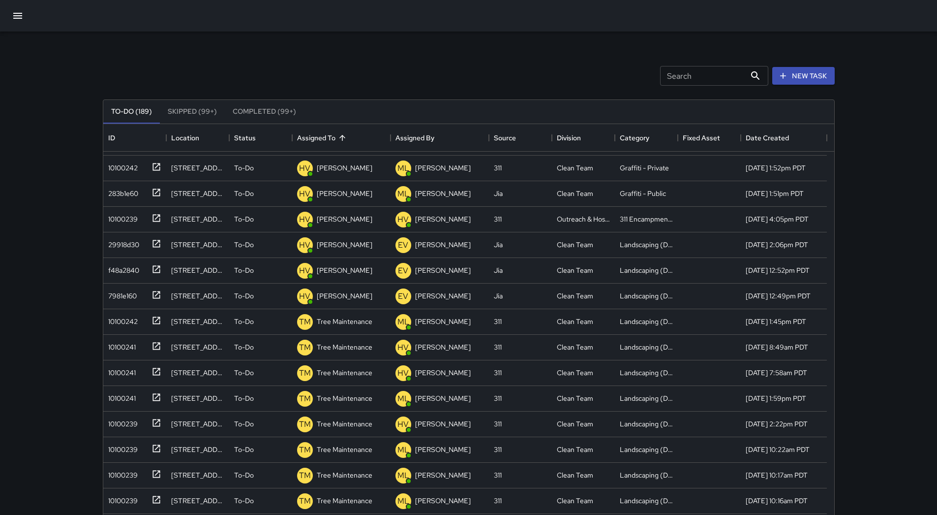 The width and height of the screenshot is (937, 515). I want to click on div: Division, so click(583, 138).